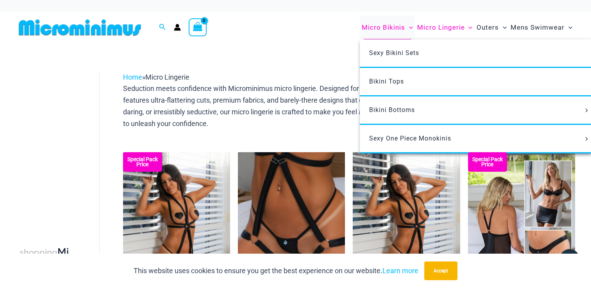 The height and width of the screenshot is (288, 591). What do you see at coordinates (392, 110) in the screenshot?
I see `span: Bikini Bottoms` at bounding box center [392, 110].